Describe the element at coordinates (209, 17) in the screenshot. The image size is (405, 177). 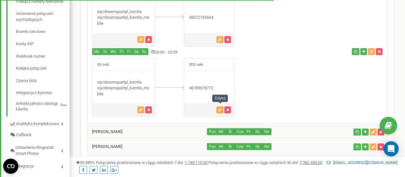
I see `div: 48572135664` at that location.